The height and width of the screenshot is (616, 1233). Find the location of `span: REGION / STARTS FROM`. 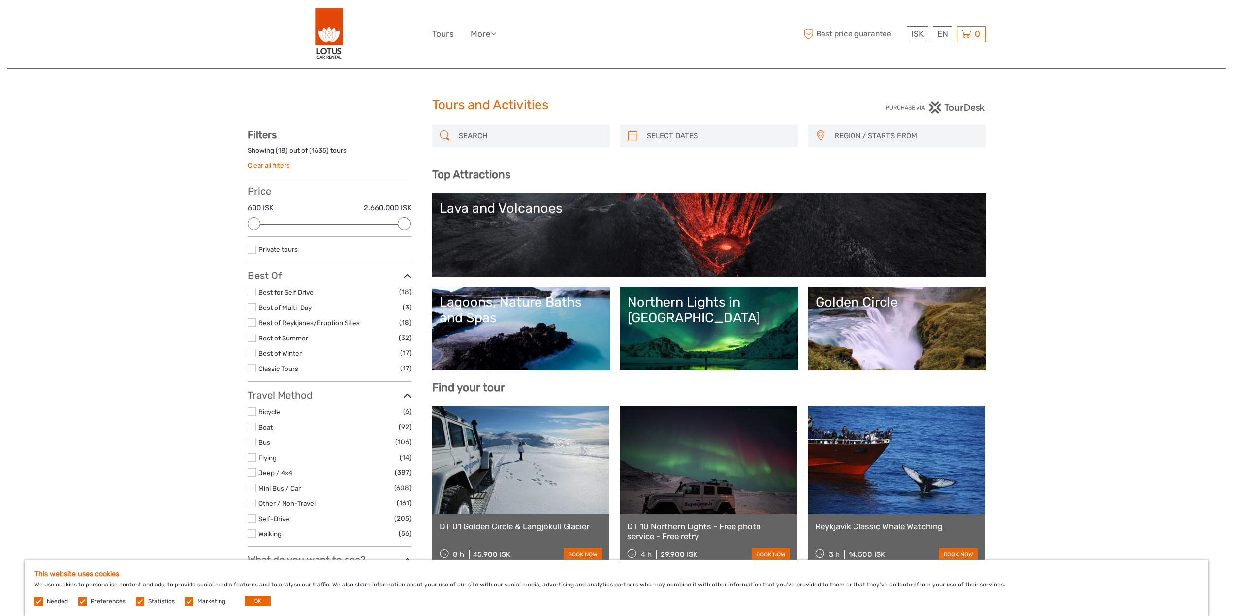

span: REGION / STARTS FROM is located at coordinates (905, 136).